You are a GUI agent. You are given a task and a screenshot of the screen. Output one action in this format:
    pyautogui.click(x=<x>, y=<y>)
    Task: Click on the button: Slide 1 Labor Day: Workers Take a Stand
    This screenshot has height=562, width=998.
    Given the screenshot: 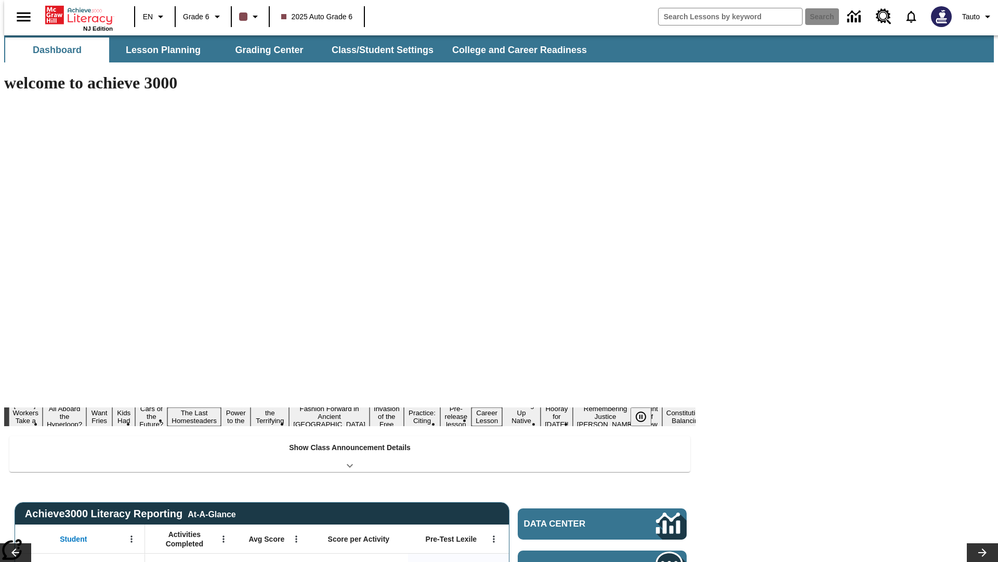 What is the action you would take?
    pyautogui.click(x=25, y=417)
    